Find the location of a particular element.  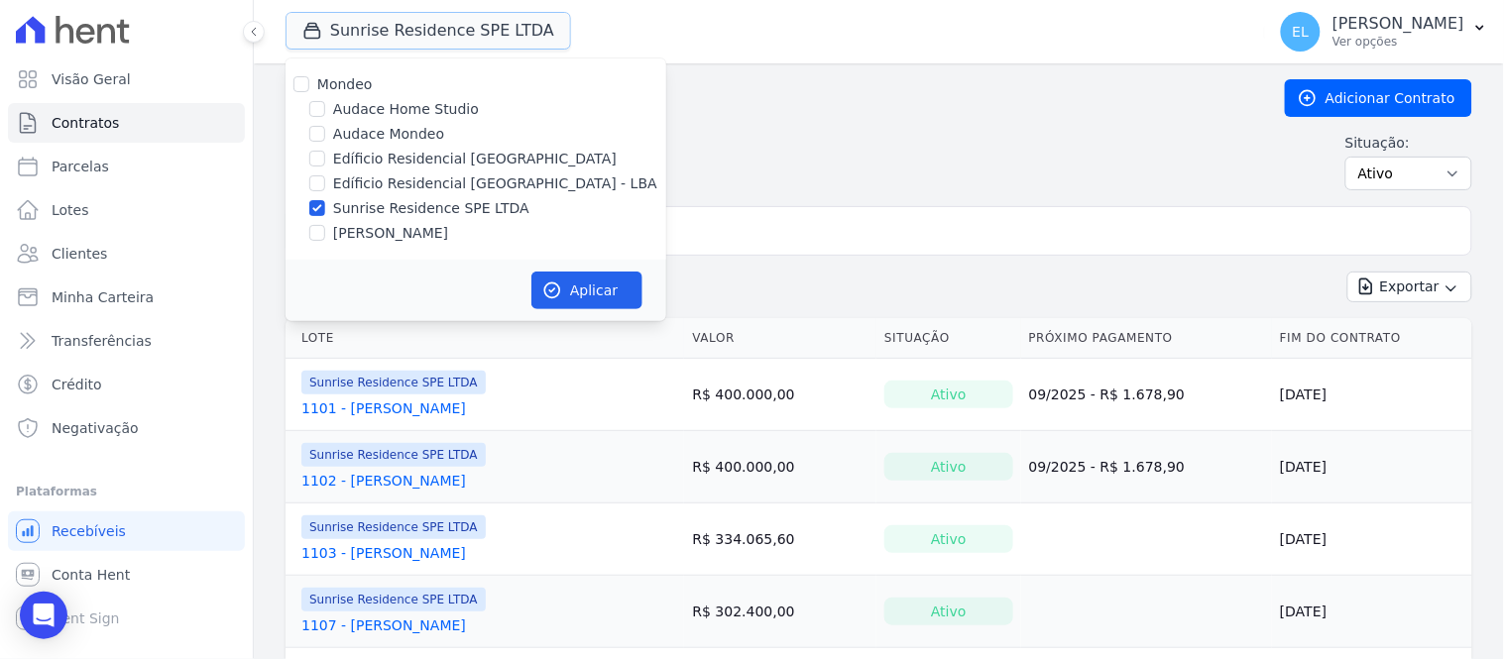

th: Situação is located at coordinates (948, 338).